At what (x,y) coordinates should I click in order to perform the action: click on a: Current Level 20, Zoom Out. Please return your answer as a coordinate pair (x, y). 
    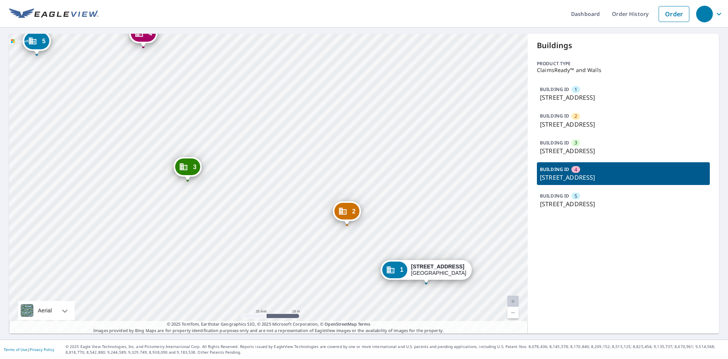
    Looking at the image, I should click on (513, 313).